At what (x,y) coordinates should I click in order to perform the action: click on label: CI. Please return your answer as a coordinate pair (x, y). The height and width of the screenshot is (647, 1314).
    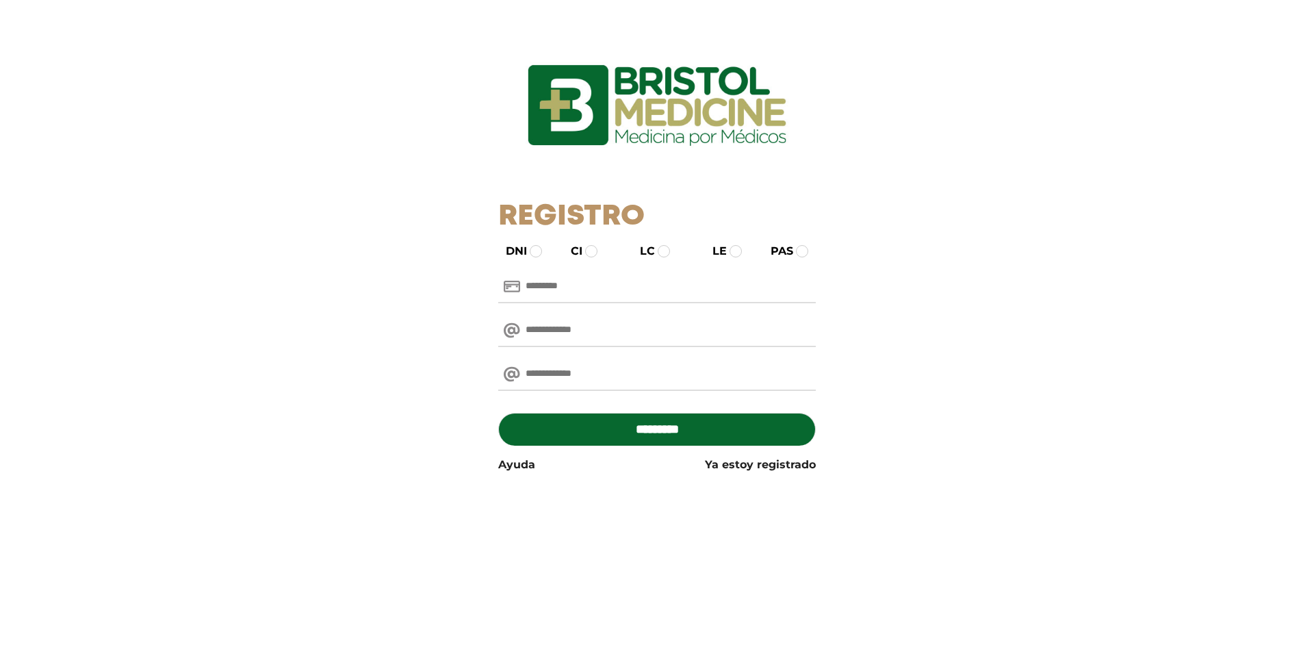
    Looking at the image, I should click on (570, 251).